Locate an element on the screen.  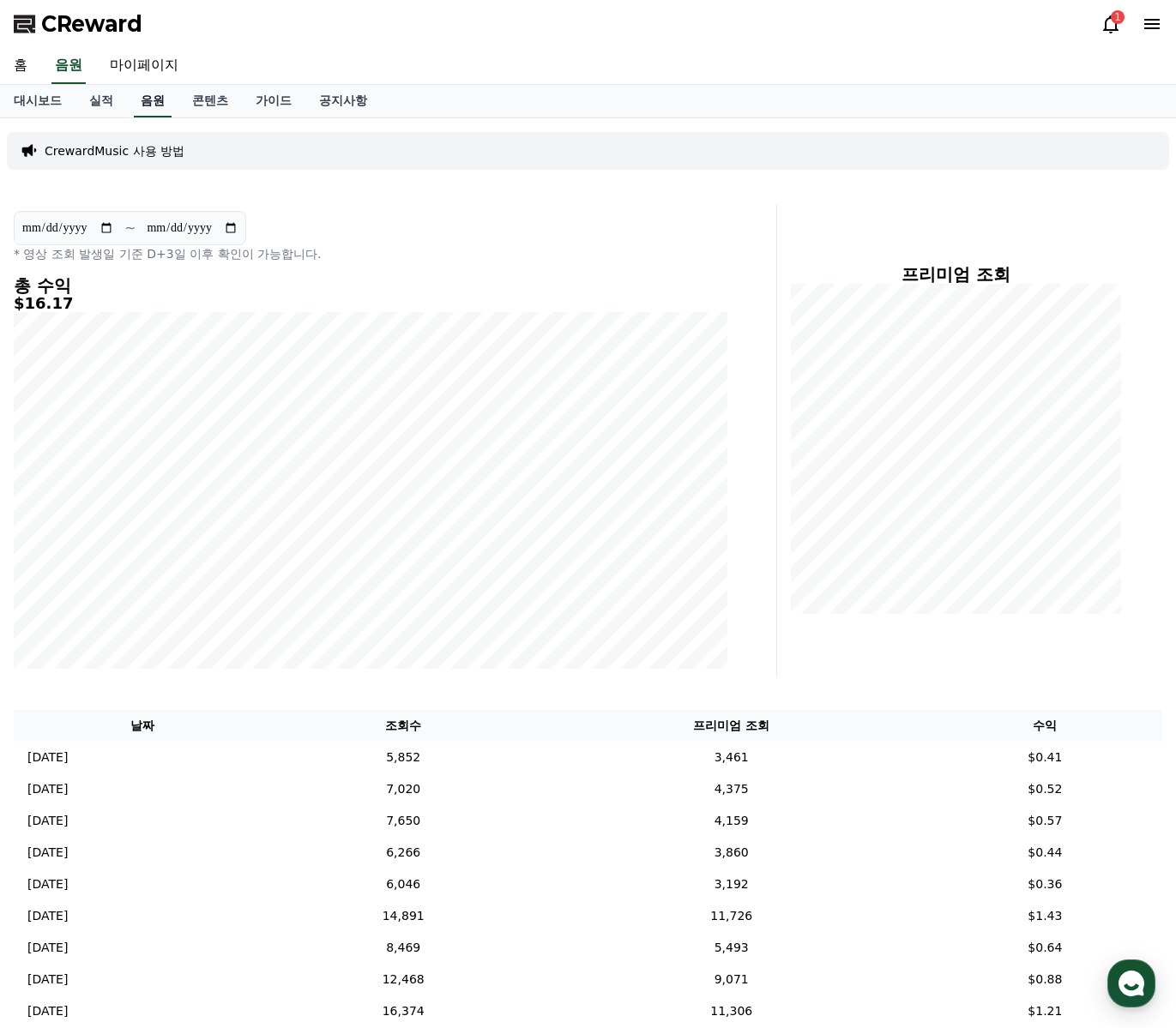
td: $1.43 is located at coordinates (1045, 916).